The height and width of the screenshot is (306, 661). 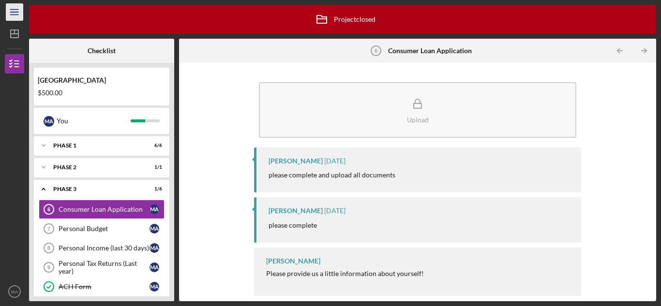 I want to click on a: 9Personal Tax Returns (Last year)MA, so click(x=102, y=267).